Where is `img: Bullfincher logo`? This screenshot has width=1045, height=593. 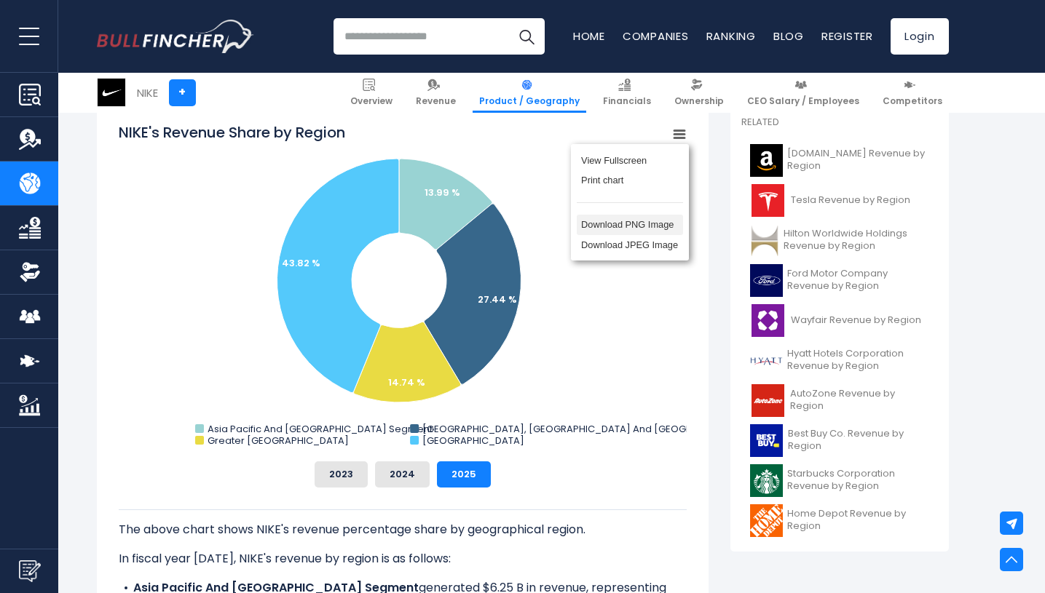
img: Bullfincher logo is located at coordinates (175, 36).